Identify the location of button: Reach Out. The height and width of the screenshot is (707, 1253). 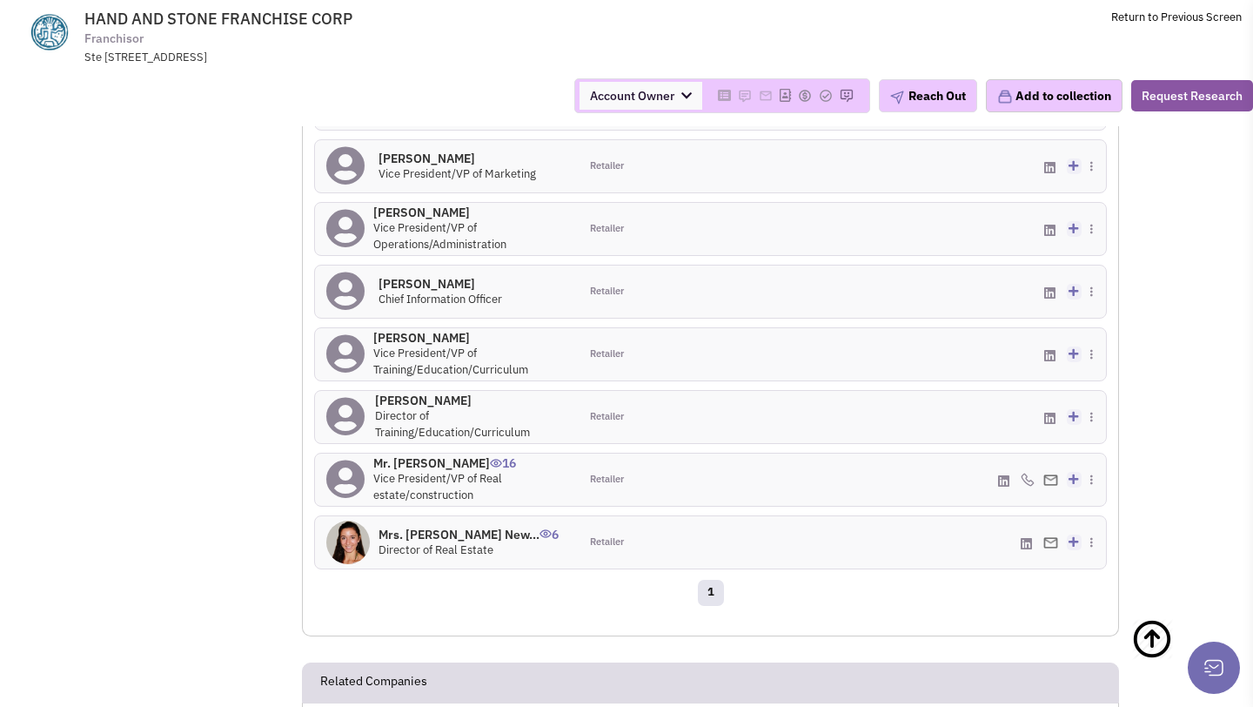
(928, 96).